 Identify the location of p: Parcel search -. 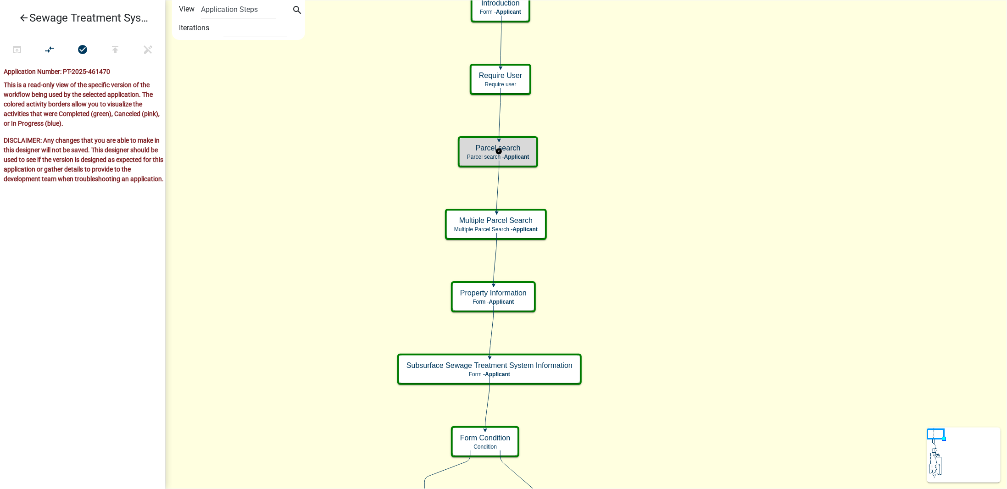
(498, 157).